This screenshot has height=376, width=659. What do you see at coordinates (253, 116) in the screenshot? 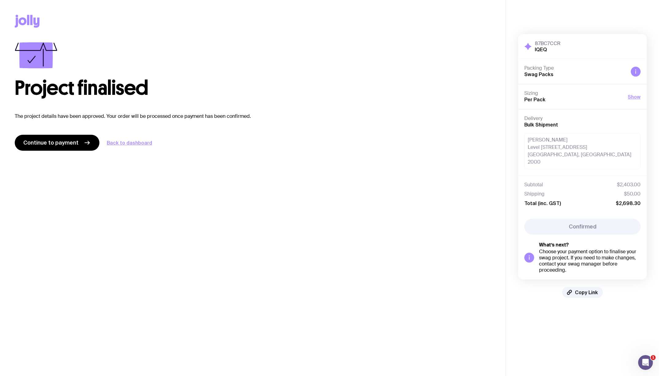
I see `p: The project details have been approved. Your order will be processed once payment has been confir...` at bounding box center [253, 116].